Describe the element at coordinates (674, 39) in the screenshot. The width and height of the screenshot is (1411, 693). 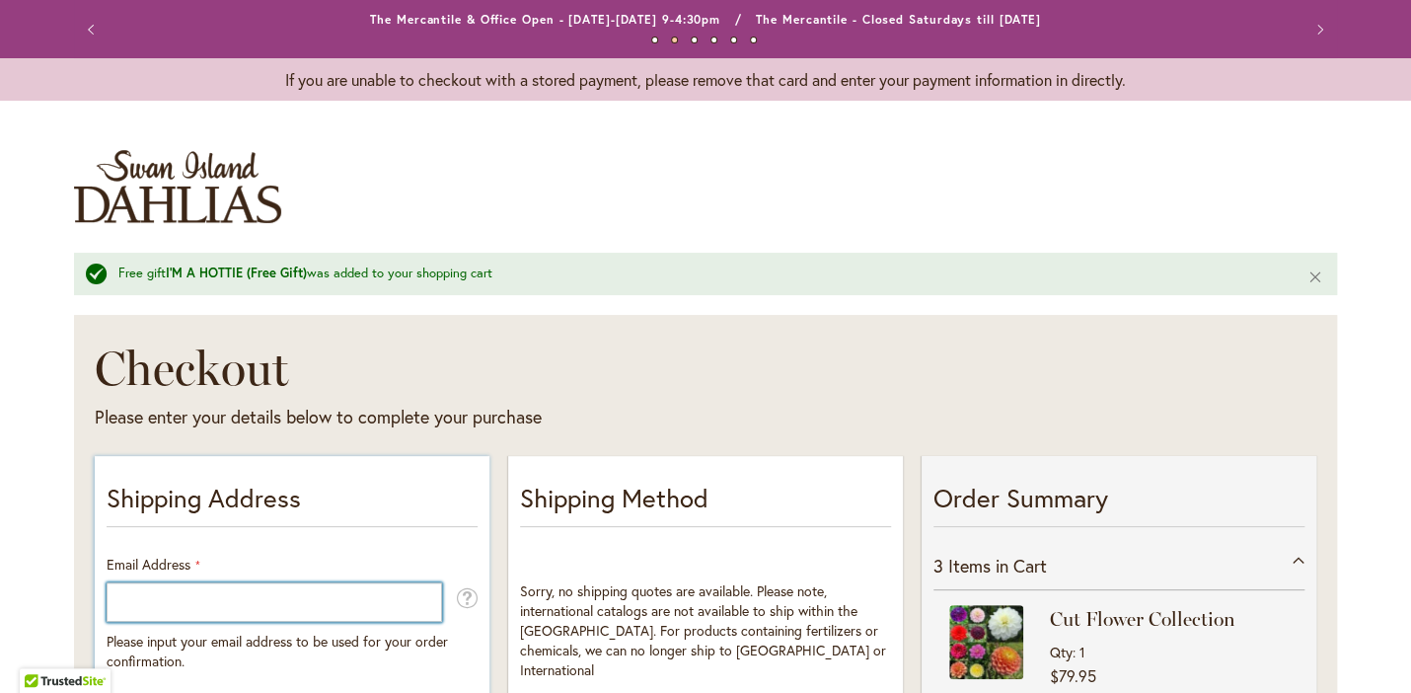
I see `button: 2 of 6` at that location.